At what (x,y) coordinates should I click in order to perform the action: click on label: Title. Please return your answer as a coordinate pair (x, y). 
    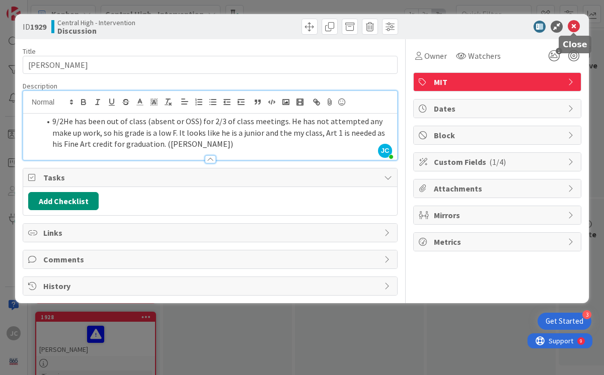
    Looking at the image, I should click on (29, 51).